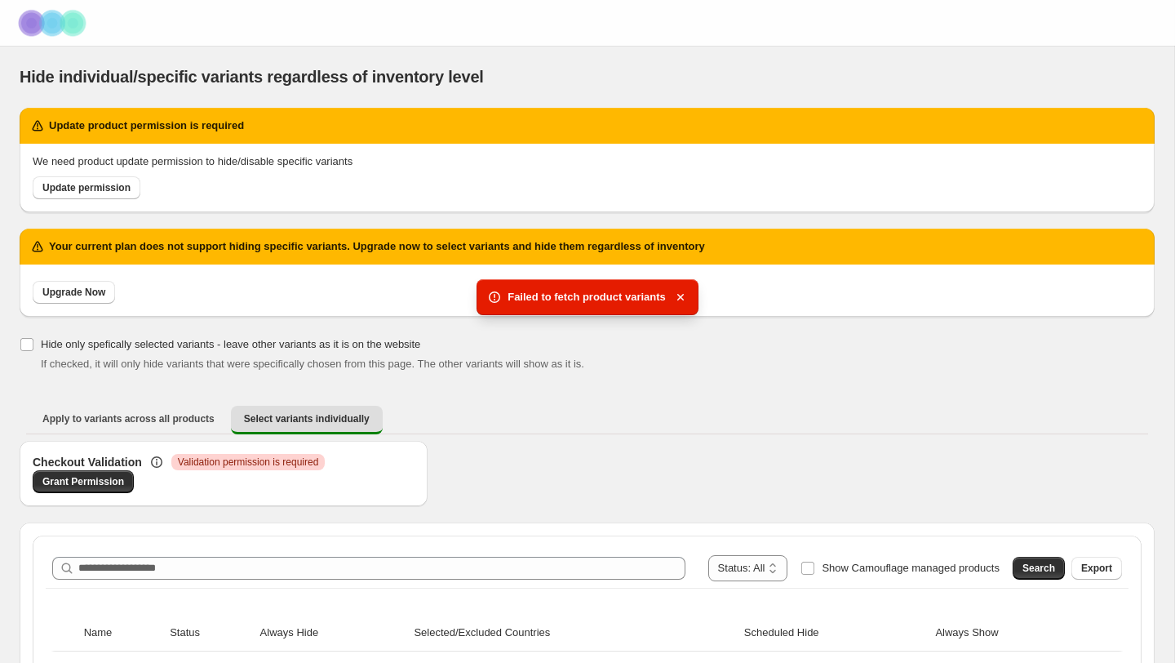 The image size is (1175, 663). Describe the element at coordinates (122, 633) in the screenshot. I see `th: Name` at that location.